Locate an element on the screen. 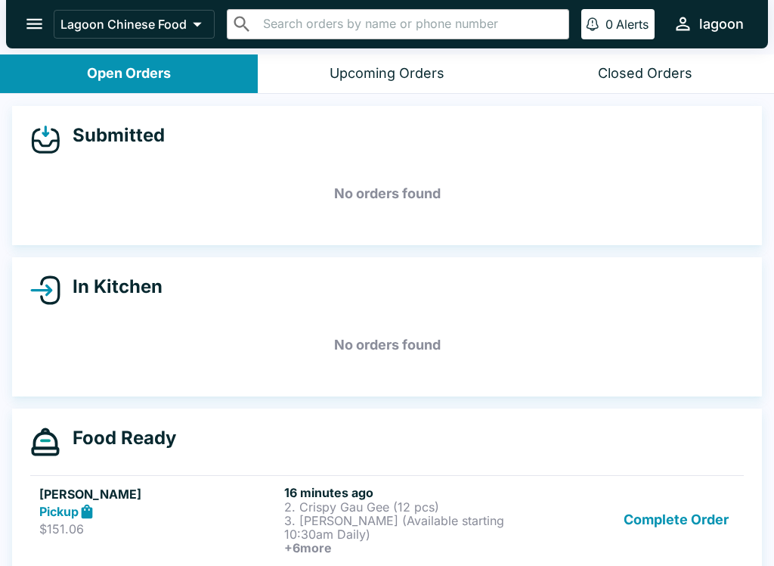 Image resolution: width=774 pixels, height=566 pixels. h4: Food Ready is located at coordinates (118, 438).